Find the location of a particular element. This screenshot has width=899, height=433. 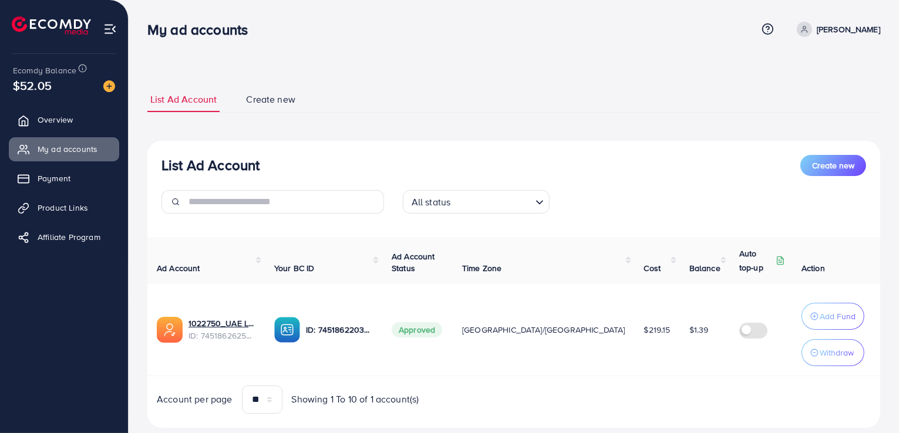

span: Ad Account is located at coordinates (178, 268).